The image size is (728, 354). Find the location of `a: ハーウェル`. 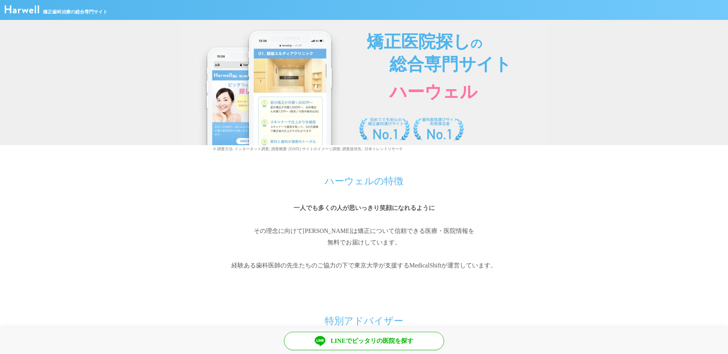

a: ハーウェル is located at coordinates (22, 11).